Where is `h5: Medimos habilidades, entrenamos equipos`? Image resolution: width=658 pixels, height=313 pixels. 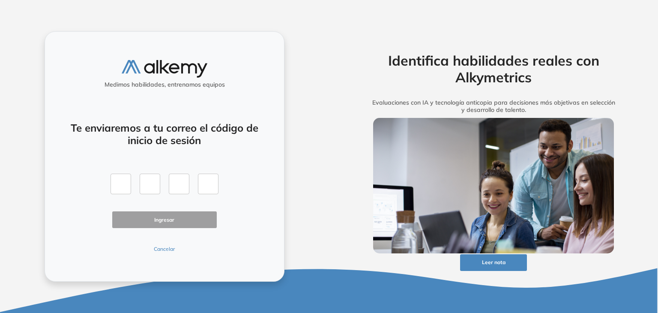 h5: Medimos habilidades, entrenamos equipos is located at coordinates (165, 84).